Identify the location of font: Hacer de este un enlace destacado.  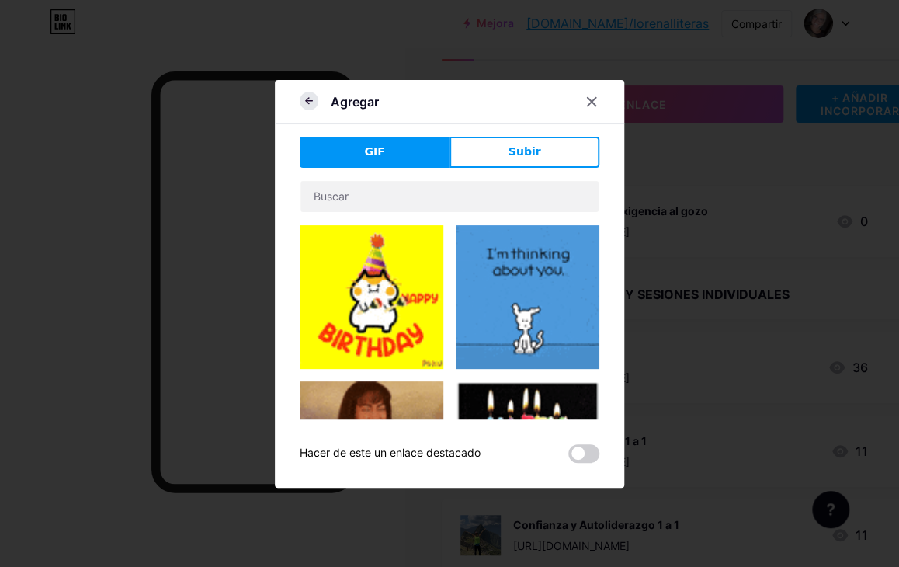
(390, 452).